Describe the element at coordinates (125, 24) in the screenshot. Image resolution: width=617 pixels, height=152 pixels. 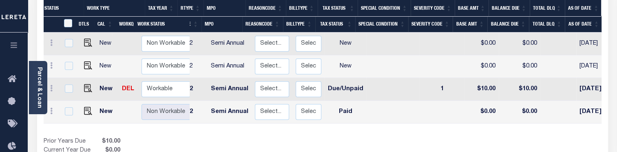
I see `th: WorkQ` at that location.